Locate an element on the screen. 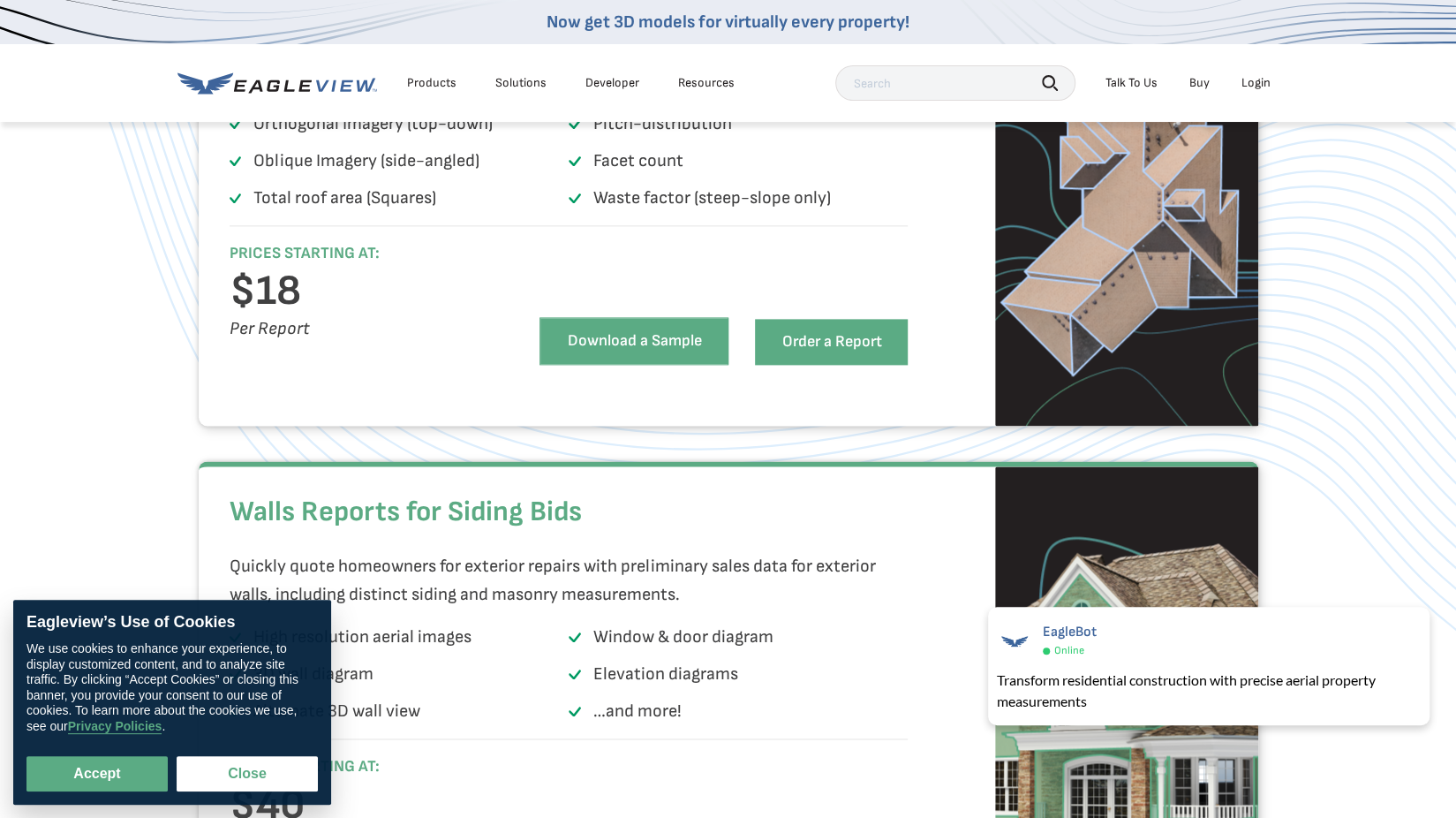 The image size is (1456, 818). p: Oblique Imagery (side-angled) is located at coordinates (367, 160).